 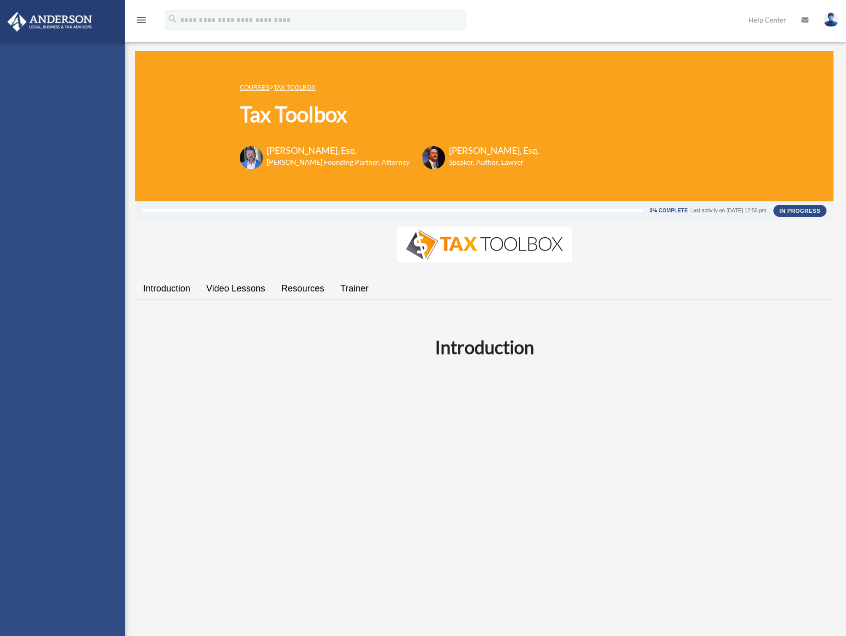 I want to click on div: In Progress, so click(x=800, y=211).